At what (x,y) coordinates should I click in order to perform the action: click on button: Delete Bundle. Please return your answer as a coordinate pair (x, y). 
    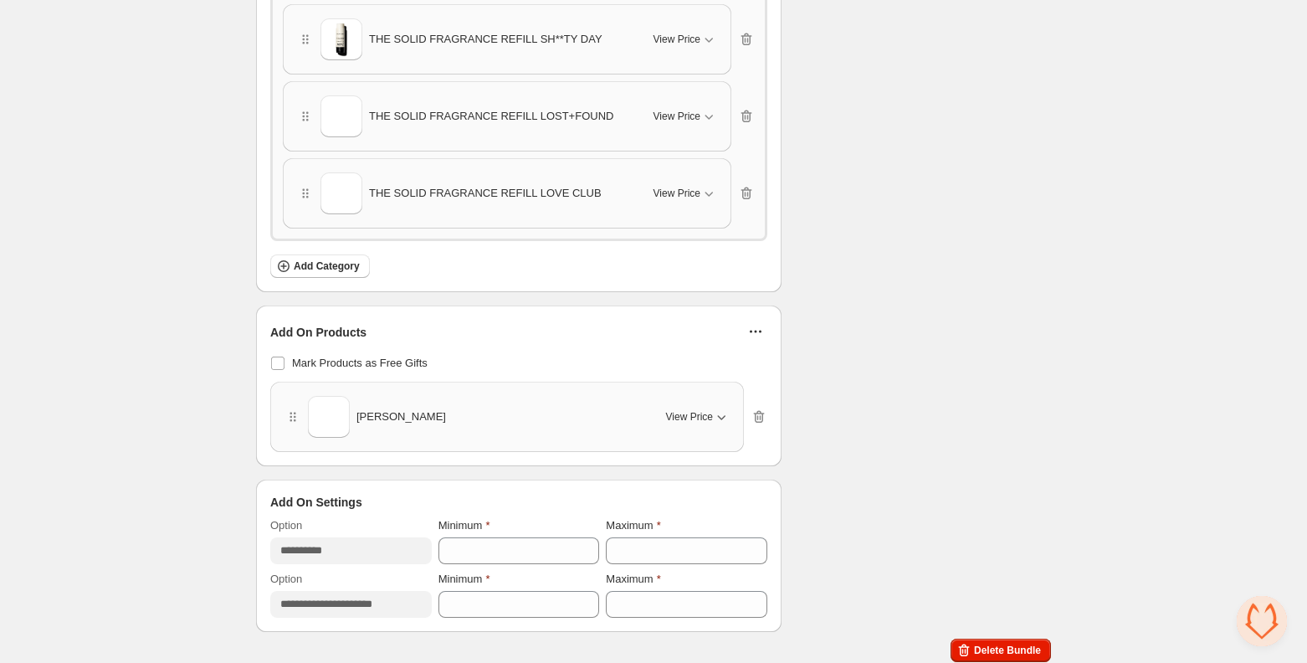
    Looking at the image, I should click on (1001, 650).